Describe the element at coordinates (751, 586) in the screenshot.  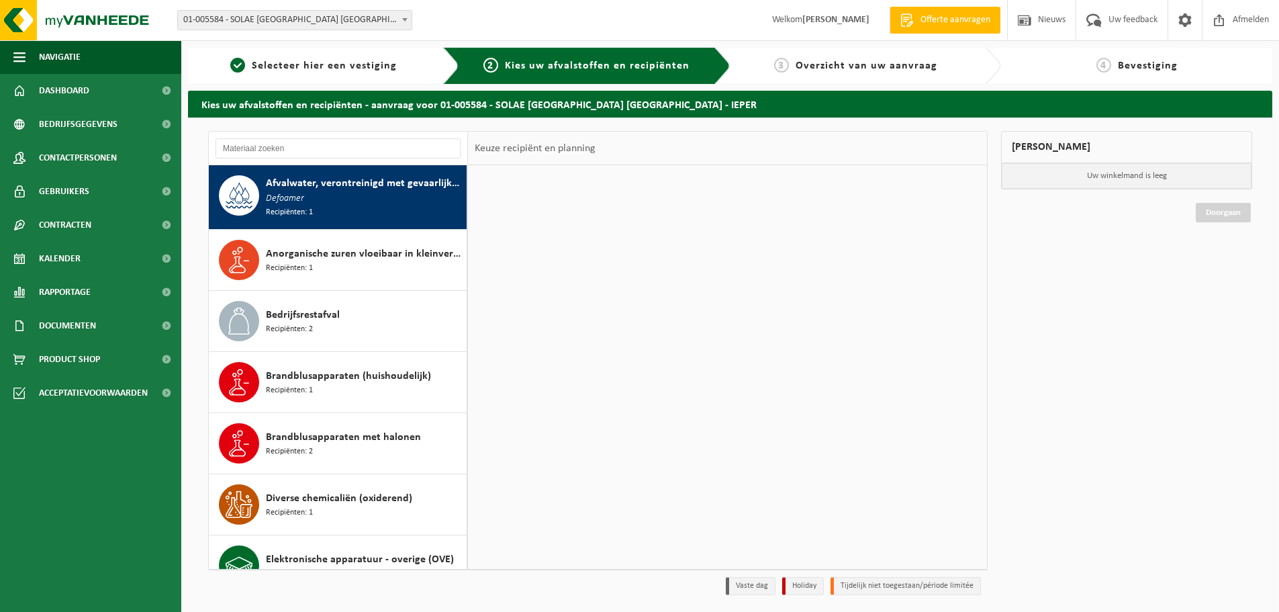
I see `li: Vaste dag` at that location.